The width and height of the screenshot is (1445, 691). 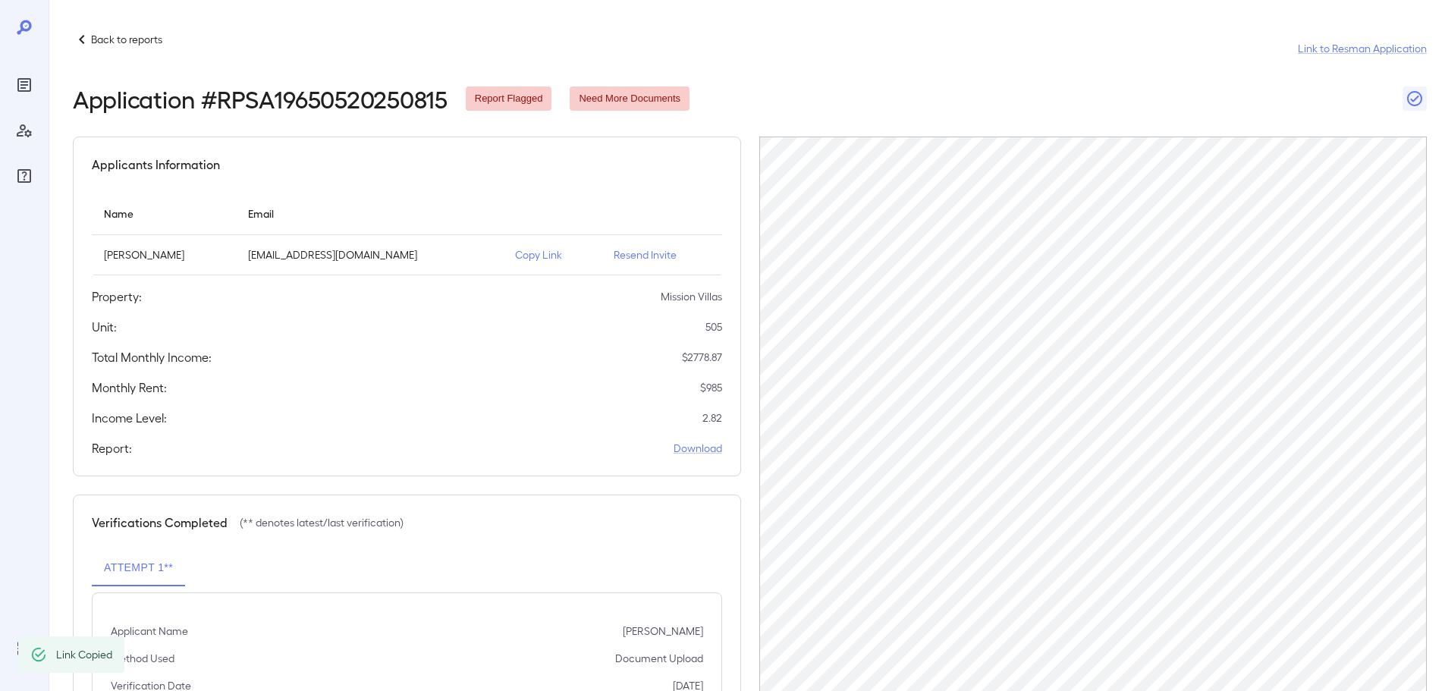 What do you see at coordinates (149, 631) in the screenshot?
I see `p: Applicant Name` at bounding box center [149, 631].